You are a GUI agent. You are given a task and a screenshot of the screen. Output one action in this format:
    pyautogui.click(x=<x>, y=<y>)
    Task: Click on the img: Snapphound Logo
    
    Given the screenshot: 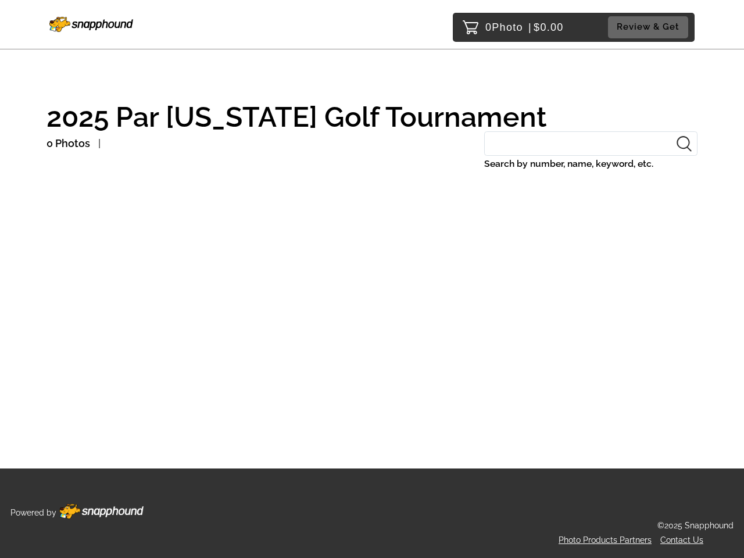 What is the action you would take?
    pyautogui.click(x=91, y=24)
    